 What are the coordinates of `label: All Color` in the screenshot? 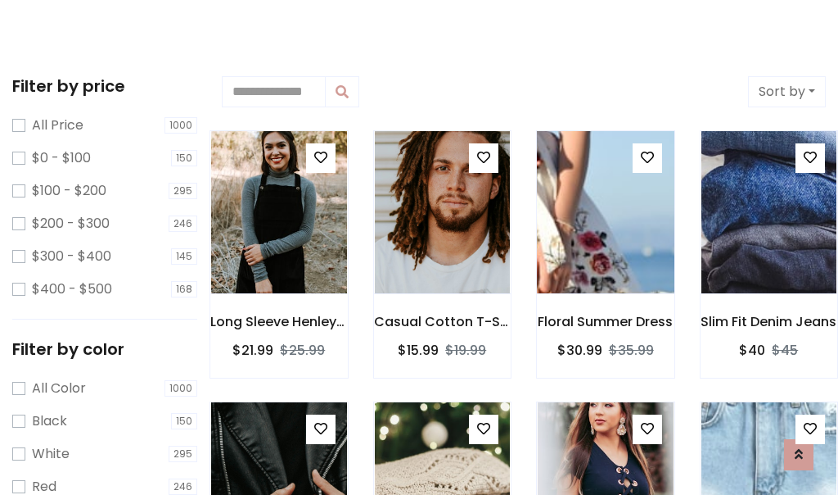 It's located at (59, 388).